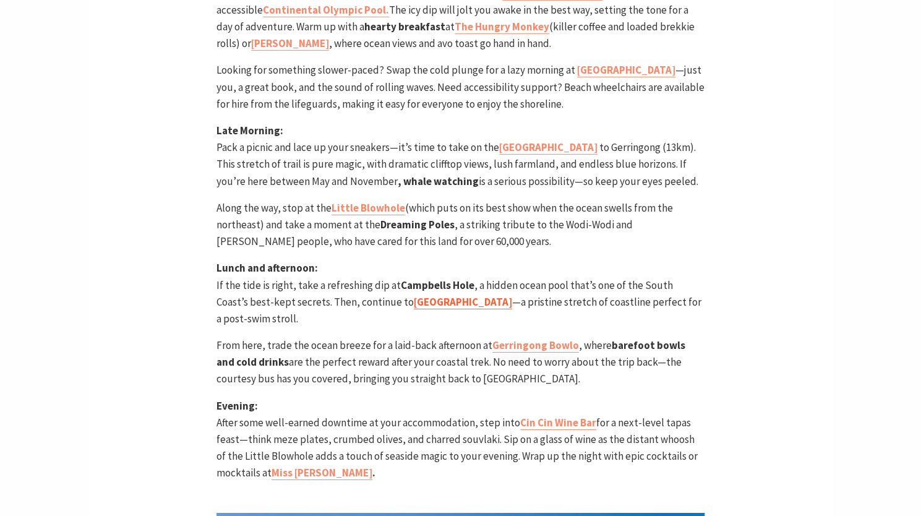  I want to click on strong: Dreaming Poles, so click(417, 224).